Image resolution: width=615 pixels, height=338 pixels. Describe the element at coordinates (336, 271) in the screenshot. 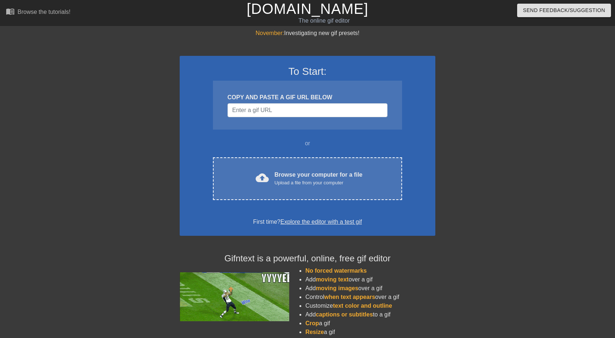

I see `span: No forced watermarks` at that location.